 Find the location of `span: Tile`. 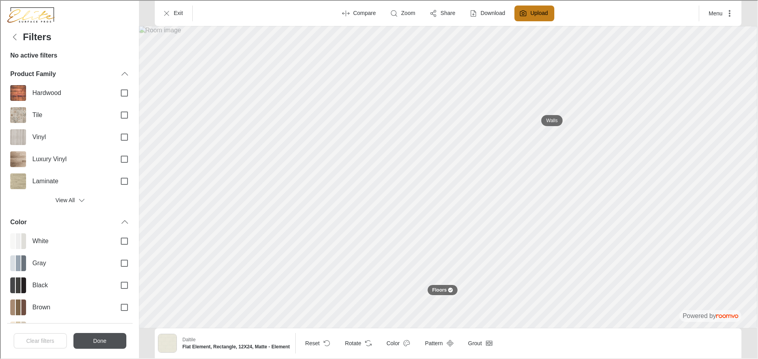

span: Tile is located at coordinates (70, 114).